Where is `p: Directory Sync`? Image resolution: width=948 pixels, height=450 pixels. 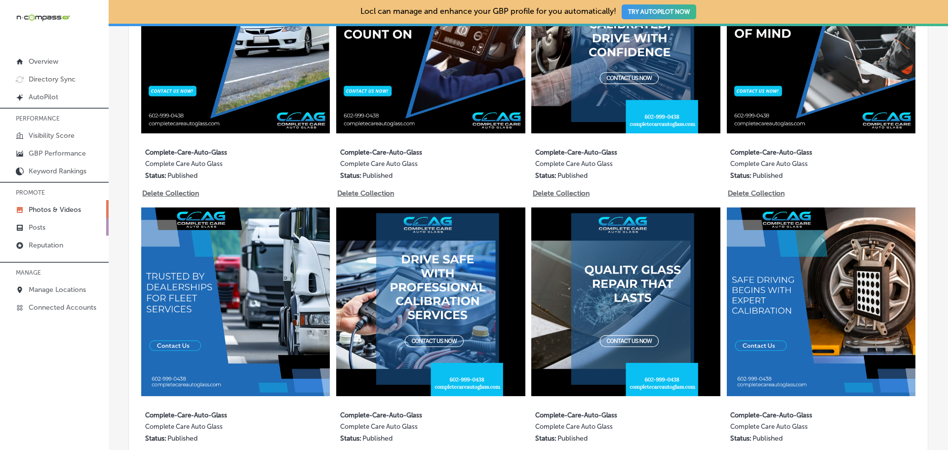
p: Directory Sync is located at coordinates (52, 79).